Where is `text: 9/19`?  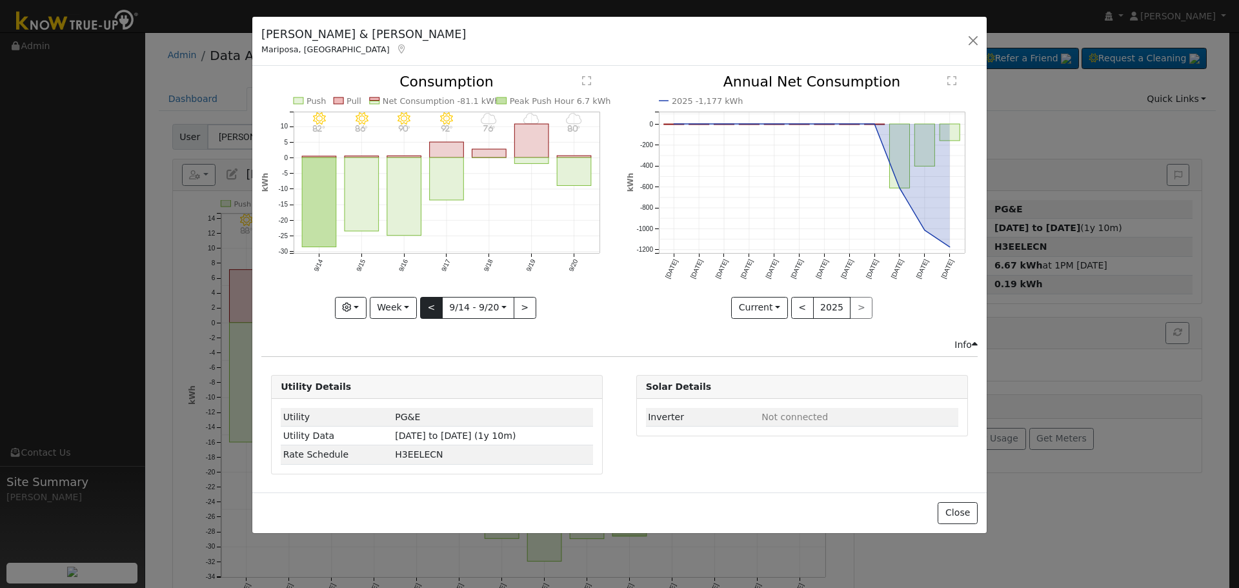
text: 9/19 is located at coordinates (531, 265).